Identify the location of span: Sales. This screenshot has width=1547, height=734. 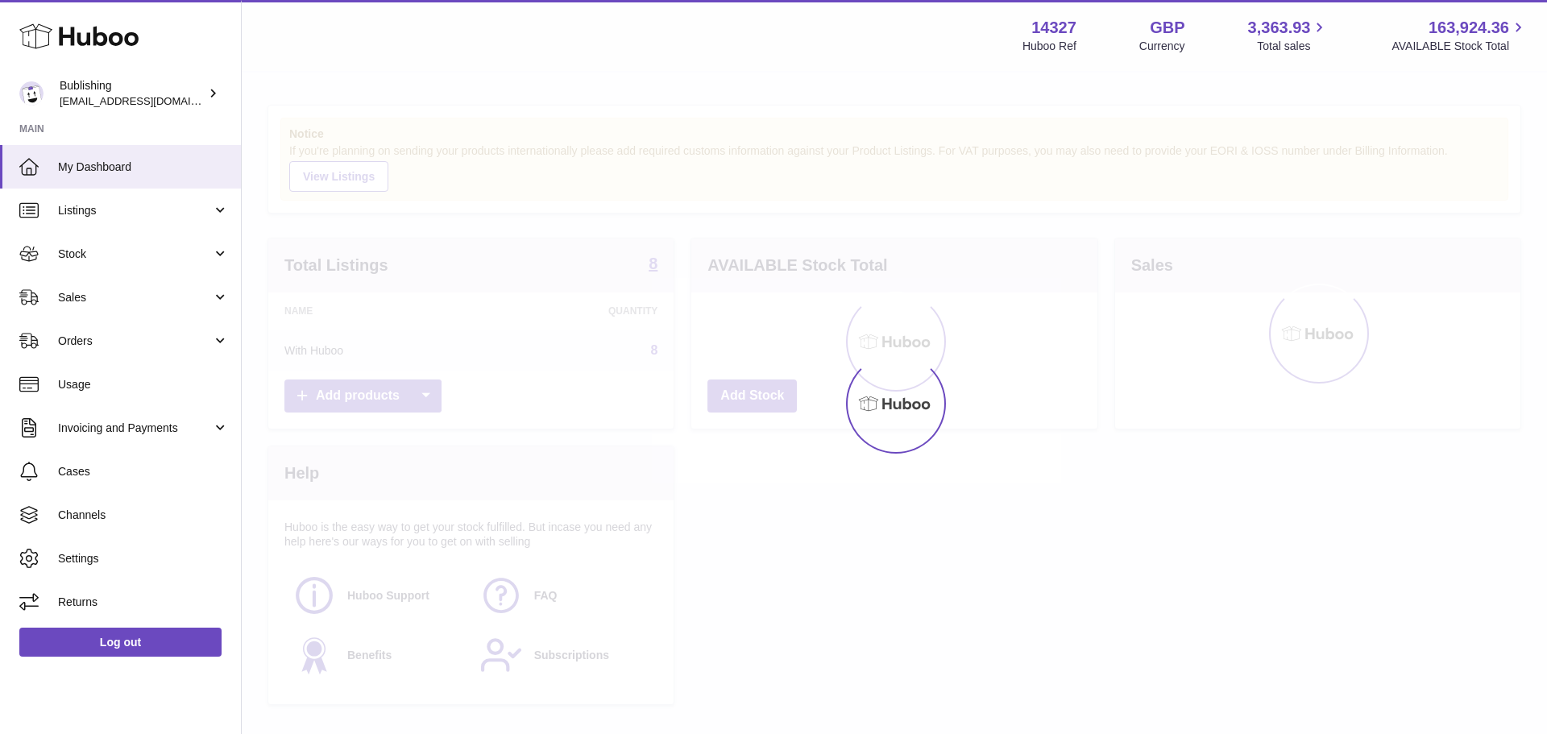
(135, 297).